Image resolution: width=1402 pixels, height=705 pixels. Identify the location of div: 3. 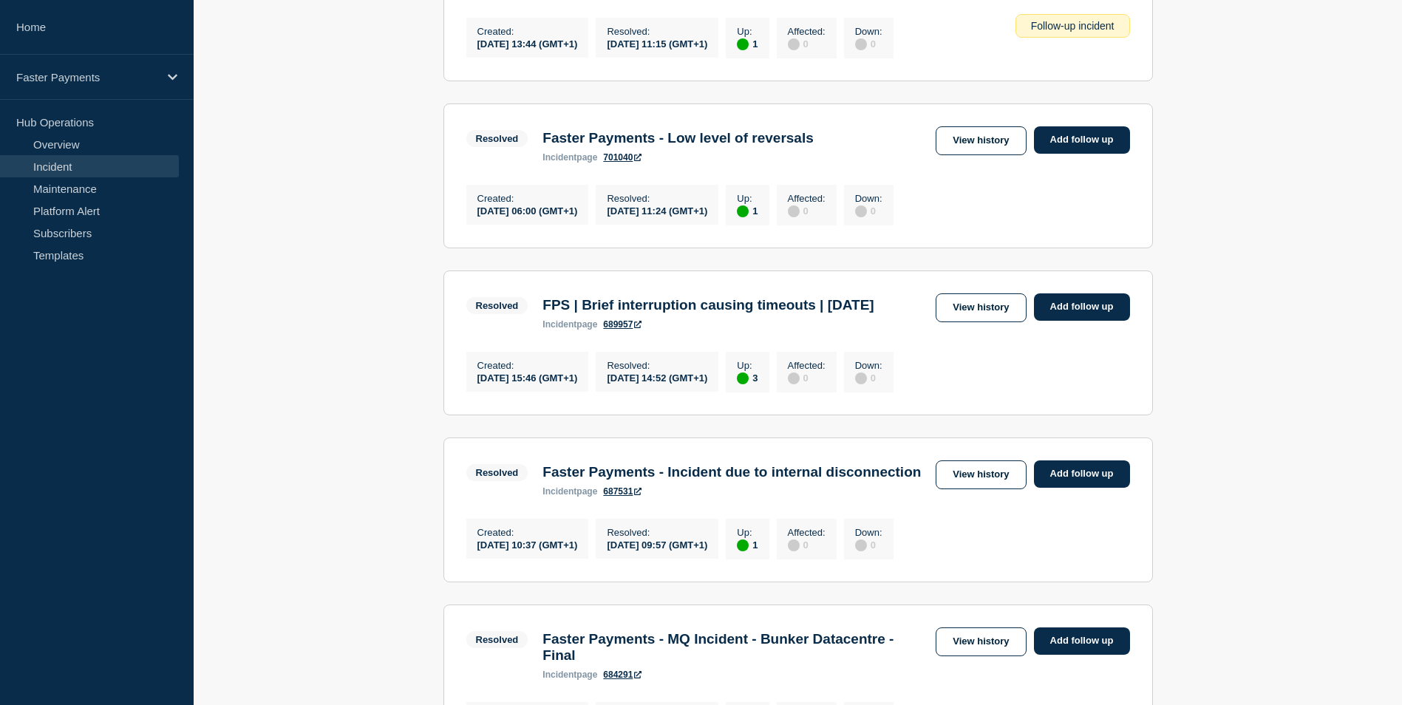
(747, 378).